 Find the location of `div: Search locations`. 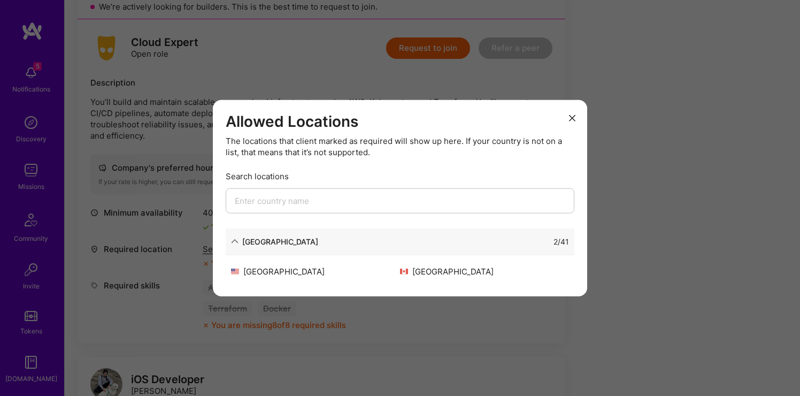

div: Search locations is located at coordinates (400, 175).